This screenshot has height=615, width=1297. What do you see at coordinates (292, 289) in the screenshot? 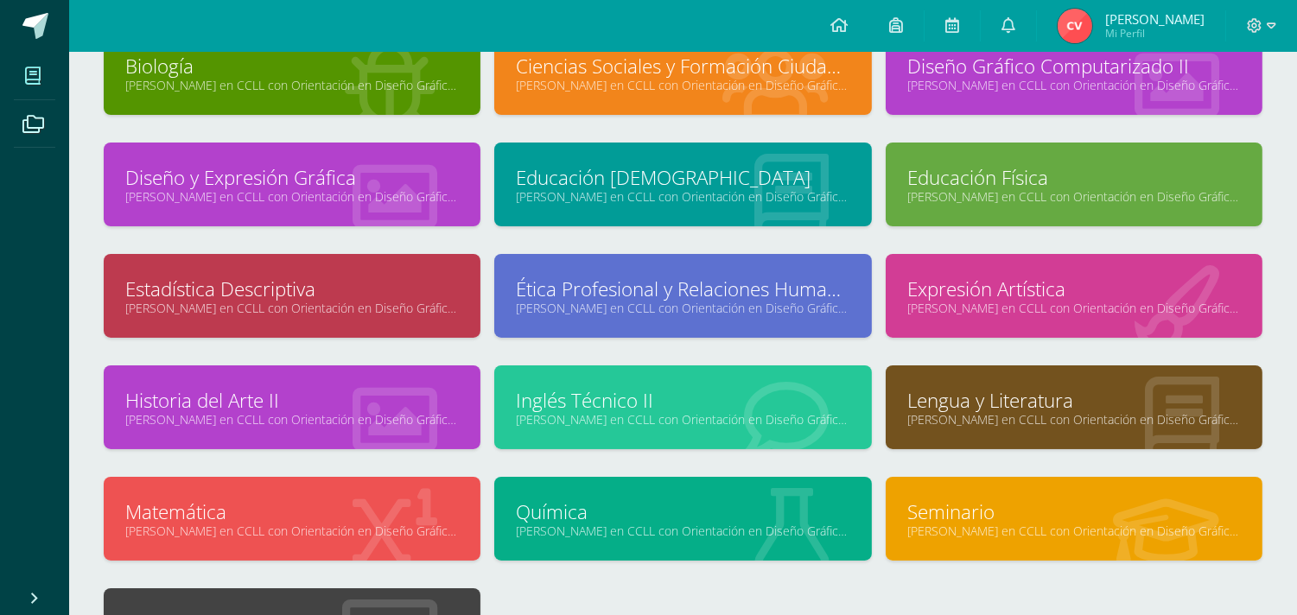
I see `a: Estadística Descriptiva` at bounding box center [292, 289].